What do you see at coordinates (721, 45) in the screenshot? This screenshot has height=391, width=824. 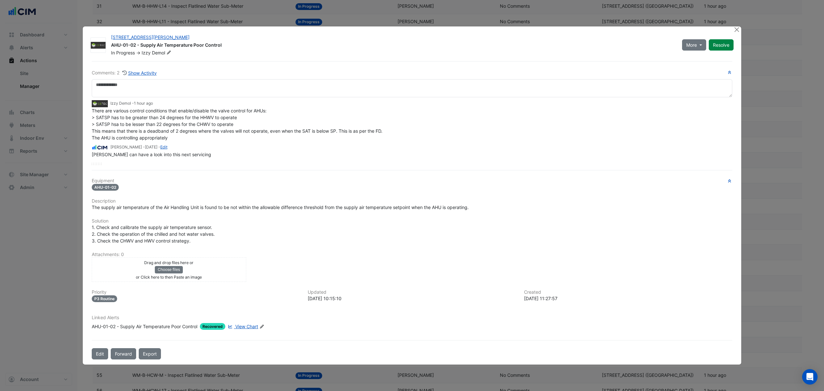 I see `button: Resolve` at bounding box center [721, 45].